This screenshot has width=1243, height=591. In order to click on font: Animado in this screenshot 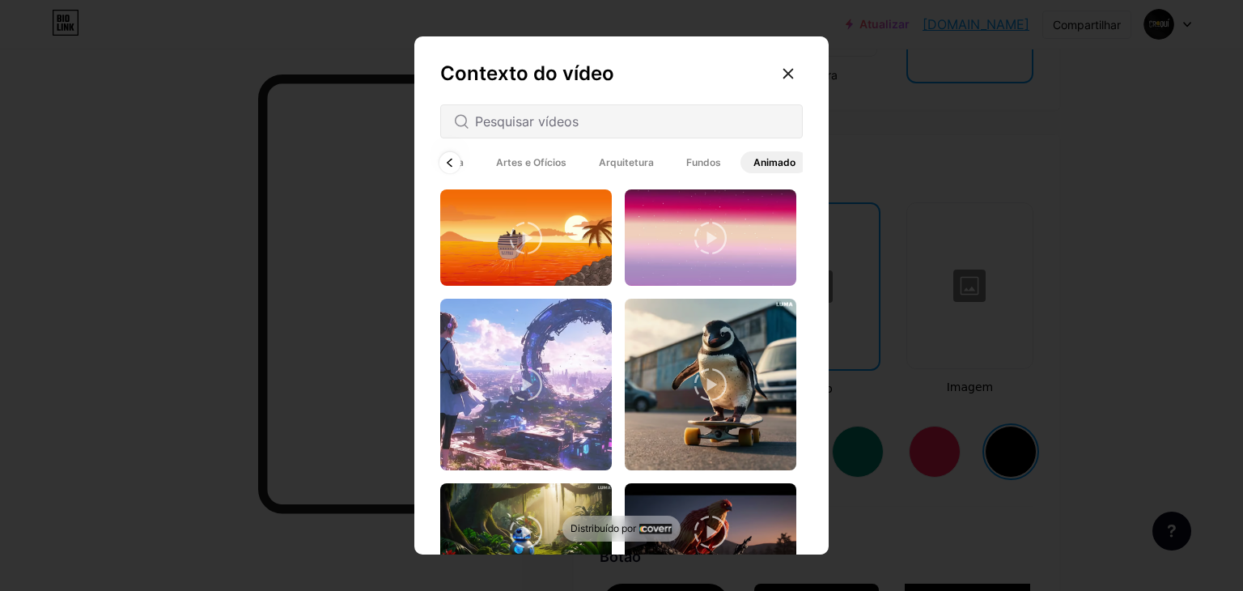, I will do `click(774, 162)`.